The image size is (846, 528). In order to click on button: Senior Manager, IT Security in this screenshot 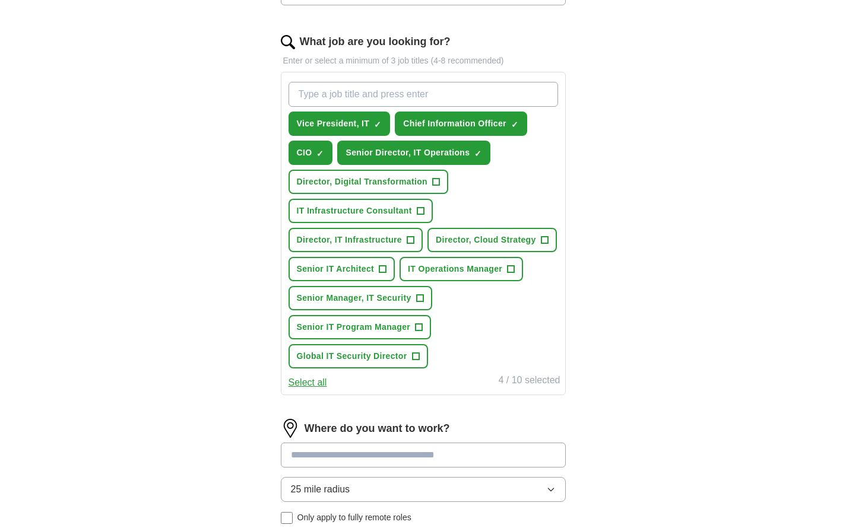, I will do `click(360, 298)`.